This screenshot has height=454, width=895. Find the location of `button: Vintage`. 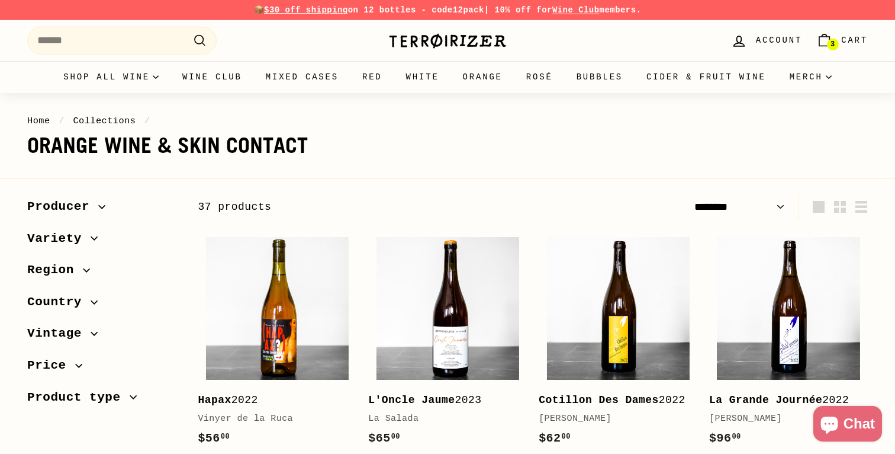

button: Vintage is located at coordinates (103, 336).